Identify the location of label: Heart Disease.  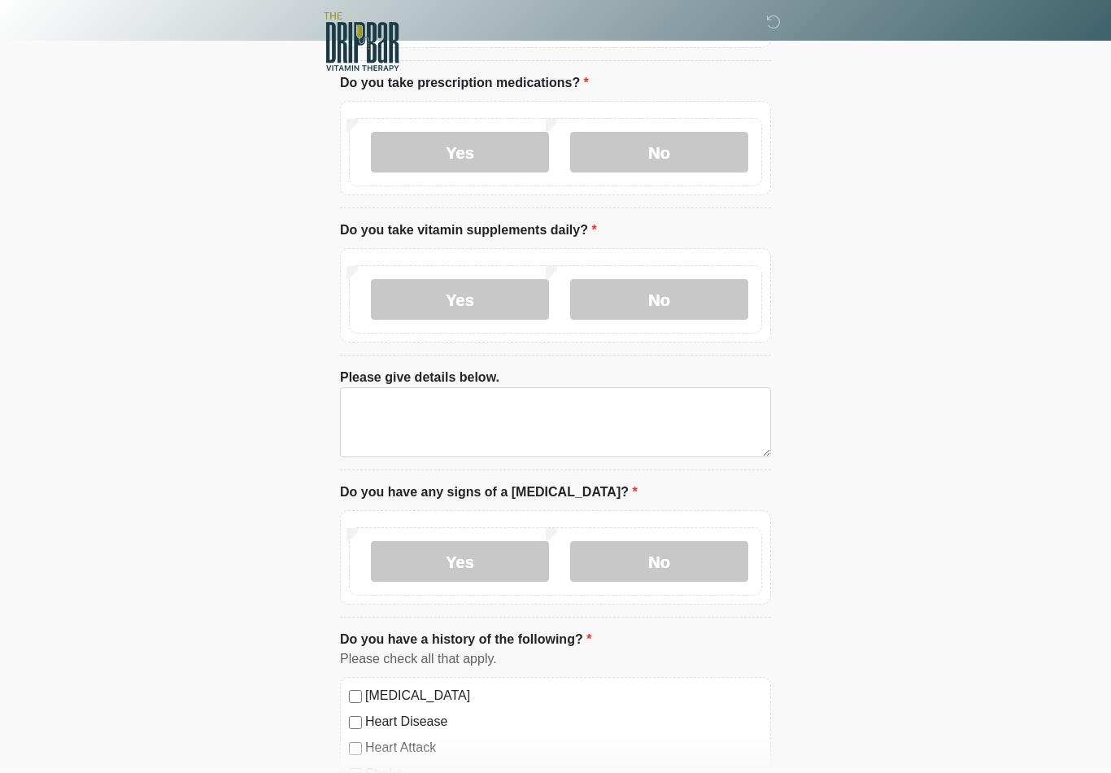
(564, 722).